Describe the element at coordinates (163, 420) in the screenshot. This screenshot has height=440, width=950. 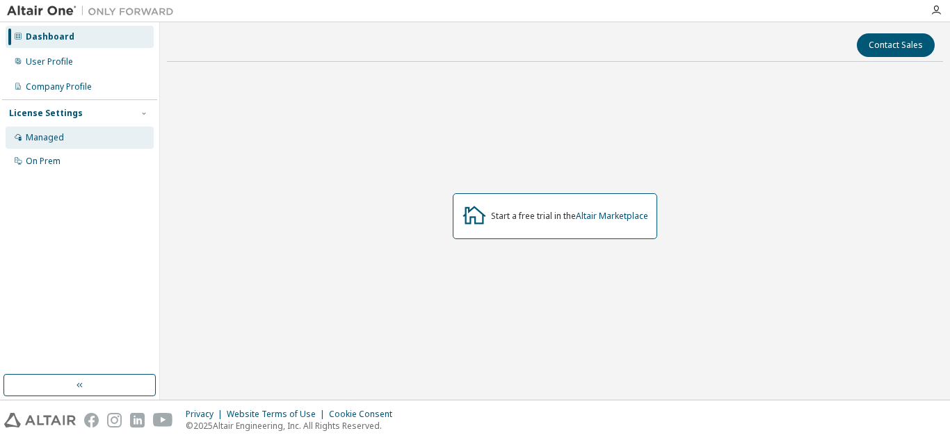
I see `img: youtube.svg` at that location.